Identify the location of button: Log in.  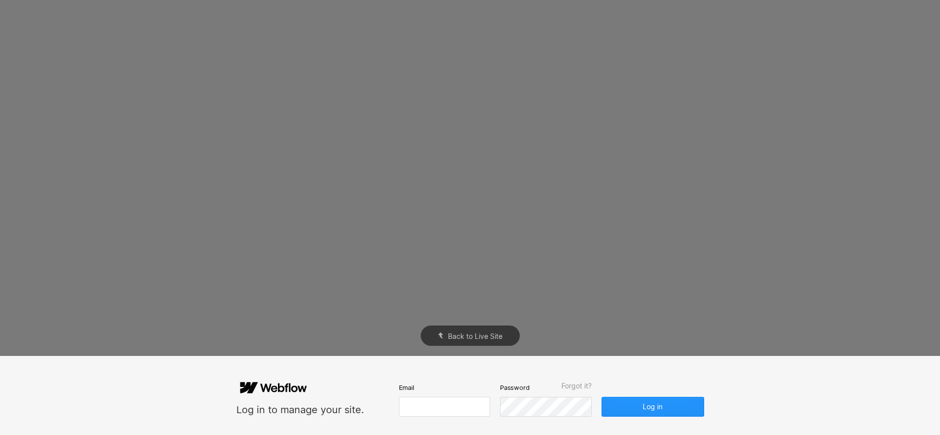
(652, 407).